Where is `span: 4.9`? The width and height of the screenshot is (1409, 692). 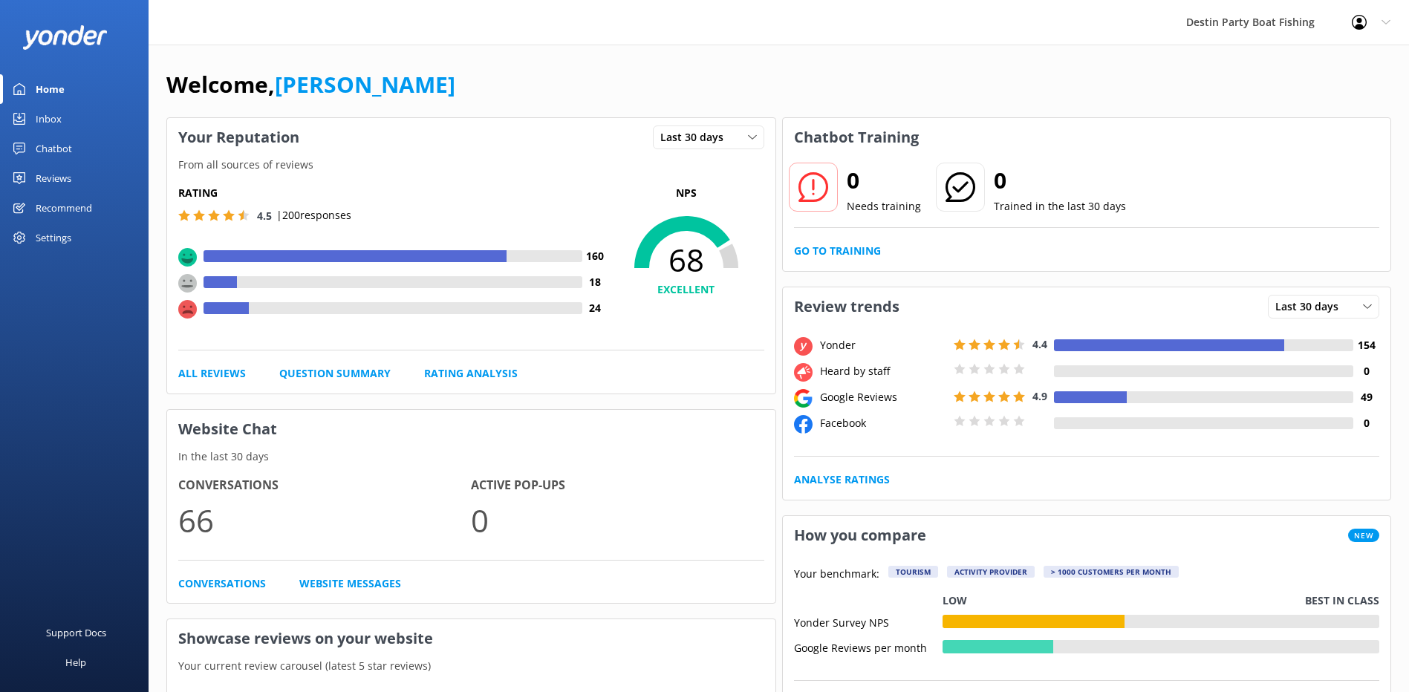 span: 4.9 is located at coordinates (1040, 396).